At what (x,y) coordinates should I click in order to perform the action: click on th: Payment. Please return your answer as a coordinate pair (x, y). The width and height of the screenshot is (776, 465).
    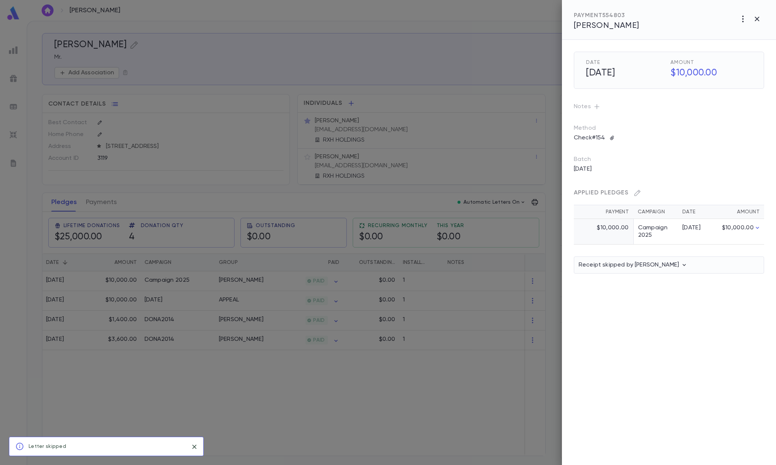
    Looking at the image, I should click on (604, 212).